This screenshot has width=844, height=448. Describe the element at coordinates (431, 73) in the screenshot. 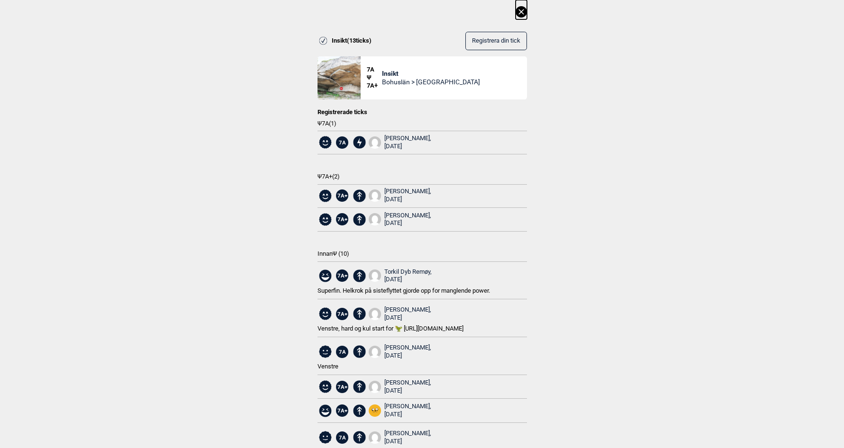

I see `span: Insikt` at that location.